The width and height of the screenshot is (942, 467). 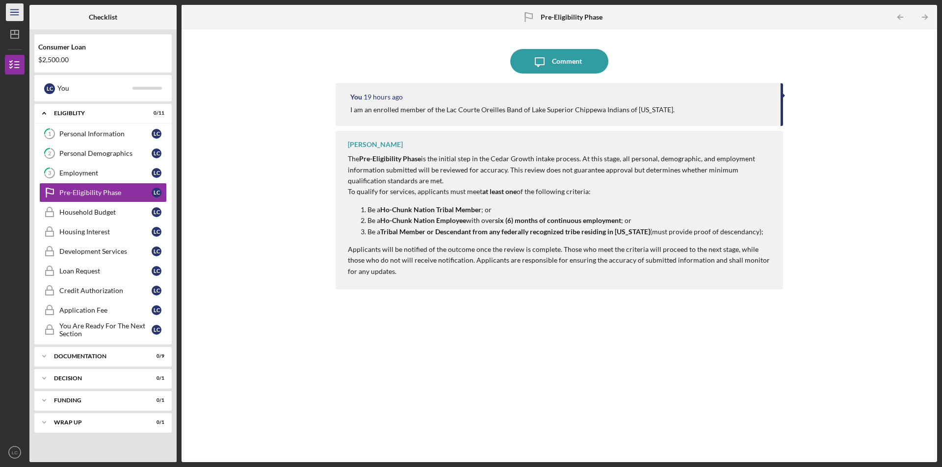 What do you see at coordinates (103, 193) in the screenshot?
I see `a: Pre-Eligibility PhaseLC` at bounding box center [103, 193].